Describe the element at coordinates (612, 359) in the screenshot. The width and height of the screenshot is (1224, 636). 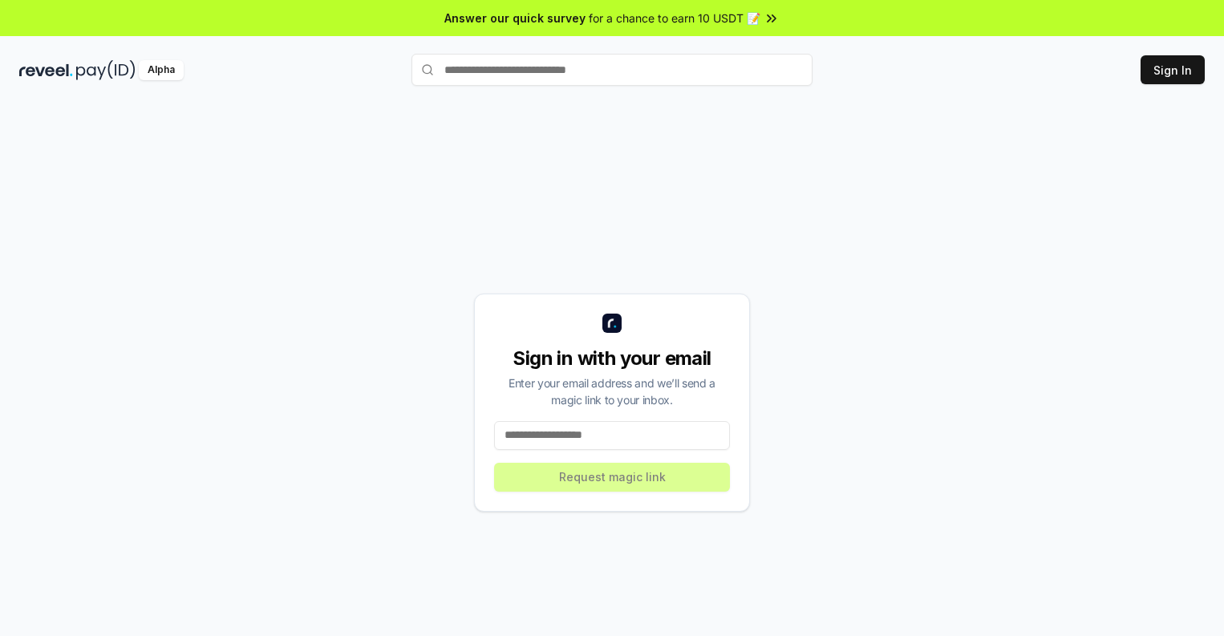
I see `div: Sign in with your email` at that location.